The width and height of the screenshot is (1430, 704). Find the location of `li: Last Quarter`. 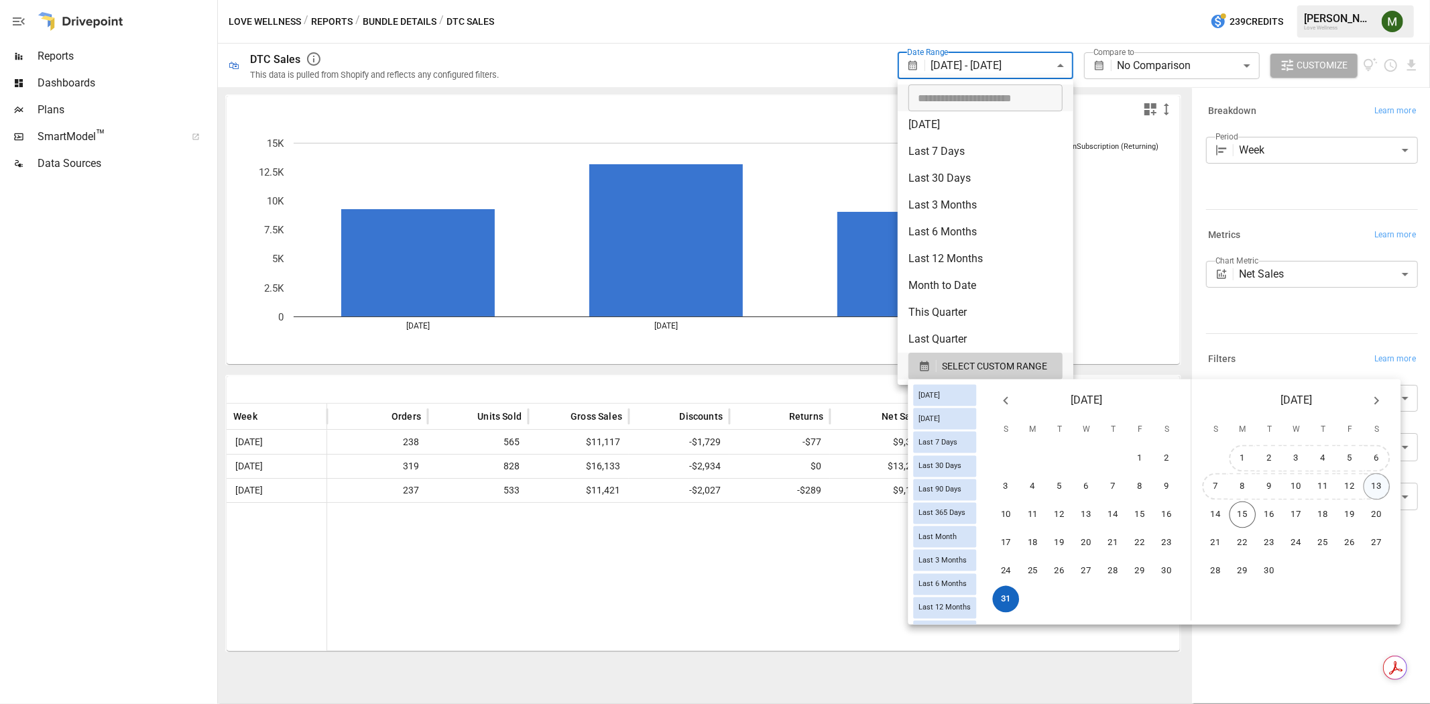

li: Last Quarter is located at coordinates (985, 339).